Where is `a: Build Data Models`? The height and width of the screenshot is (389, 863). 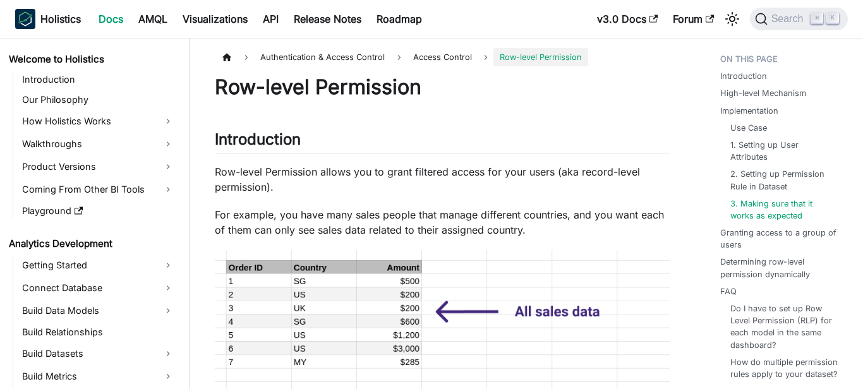 a: Build Data Models is located at coordinates (98, 311).